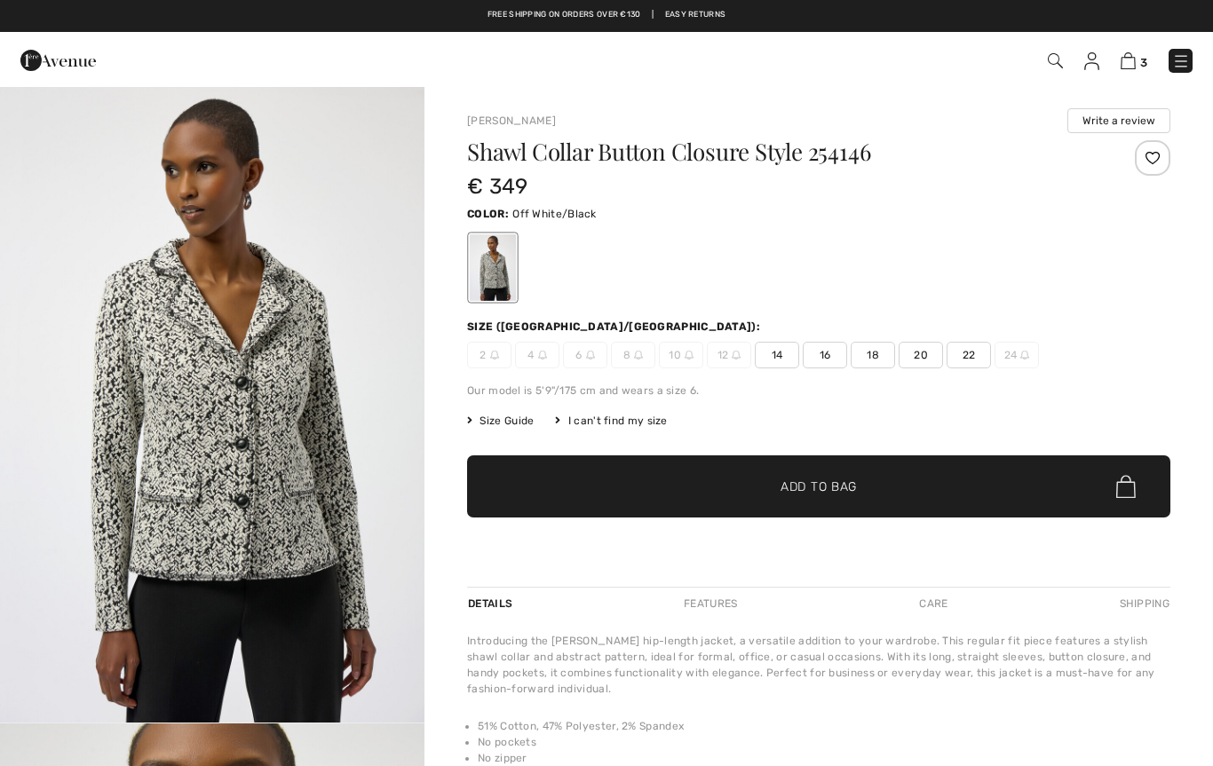 This screenshot has height=766, width=1213. What do you see at coordinates (729, 355) in the screenshot?
I see `span: 12` at bounding box center [729, 355].